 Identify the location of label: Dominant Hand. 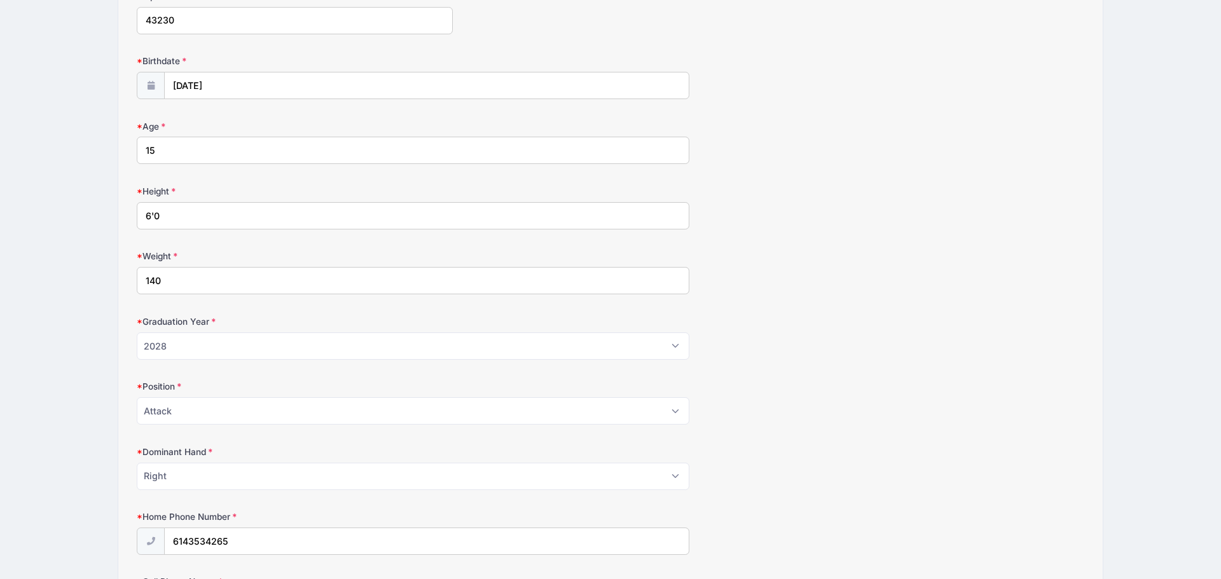
(294, 452).